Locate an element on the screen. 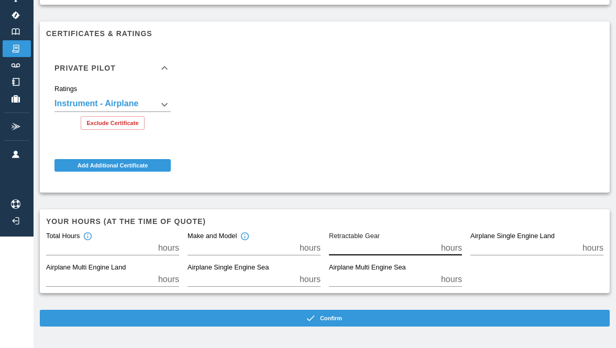 The width and height of the screenshot is (616, 348). div: Make and Model is located at coordinates (218, 237).